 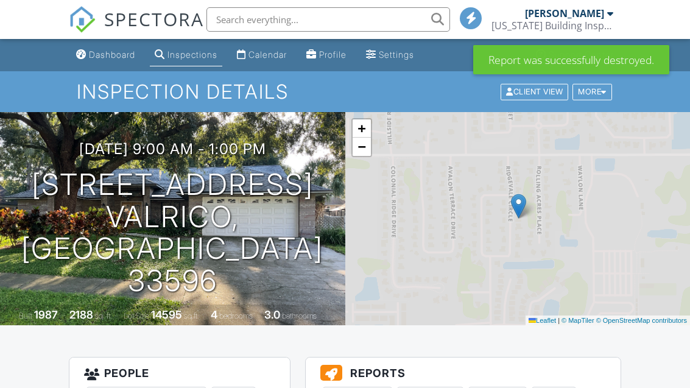 What do you see at coordinates (166, 314) in the screenshot?
I see `div: 14595` at bounding box center [166, 314].